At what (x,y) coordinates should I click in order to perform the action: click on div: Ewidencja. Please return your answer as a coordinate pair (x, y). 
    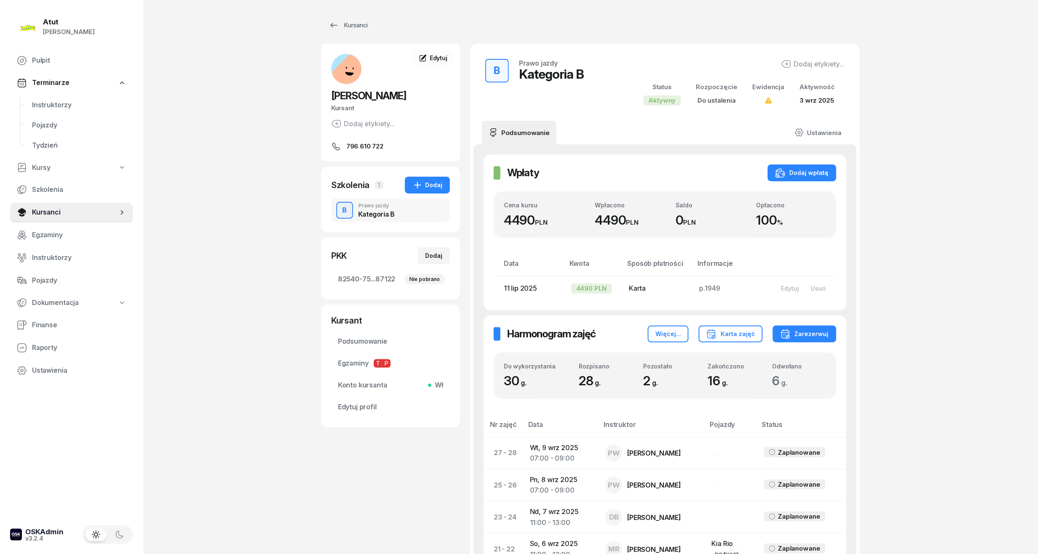
    Looking at the image, I should click on (768, 87).